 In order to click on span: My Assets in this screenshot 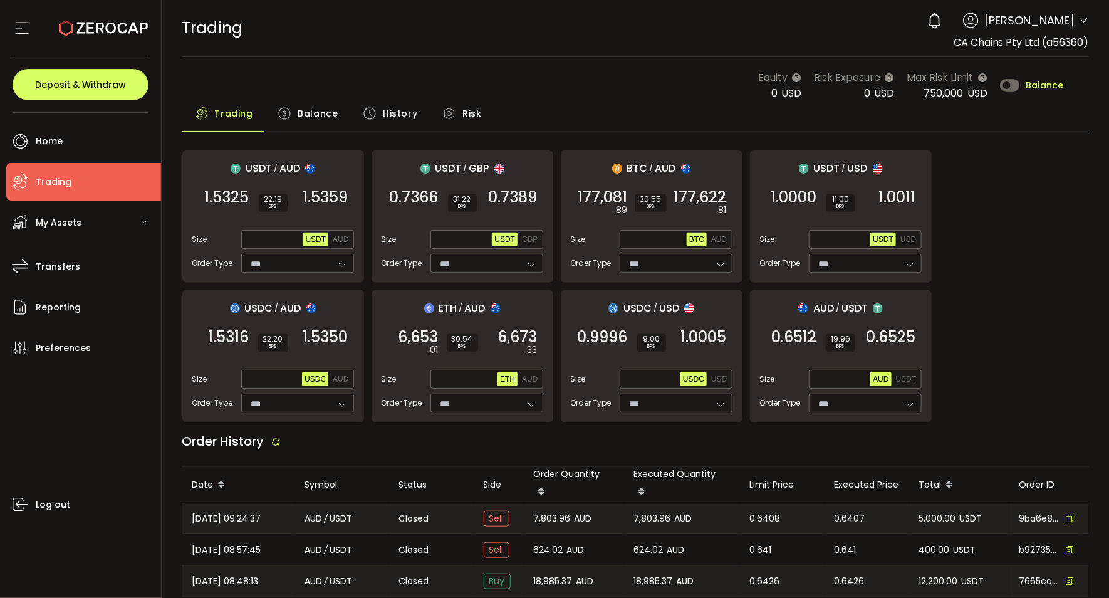, I will do `click(58, 222)`.